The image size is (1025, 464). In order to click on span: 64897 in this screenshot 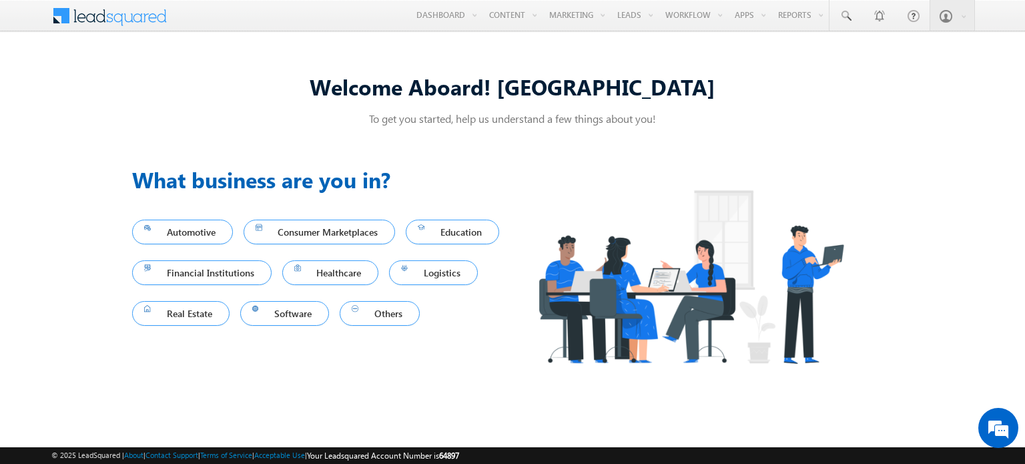, I will do `click(449, 455)`.